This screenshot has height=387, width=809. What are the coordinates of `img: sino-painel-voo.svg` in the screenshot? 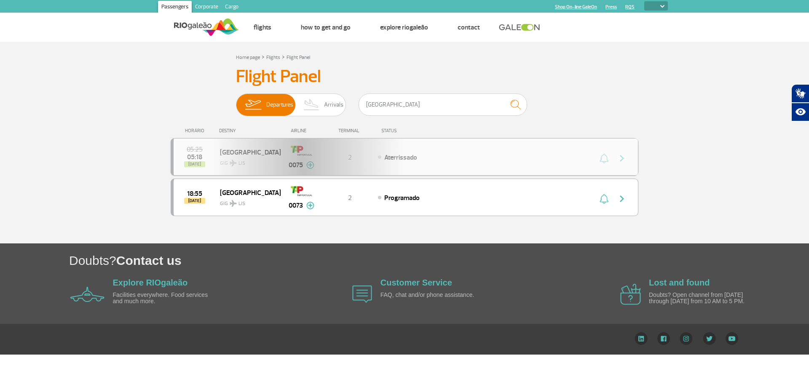 It's located at (604, 199).